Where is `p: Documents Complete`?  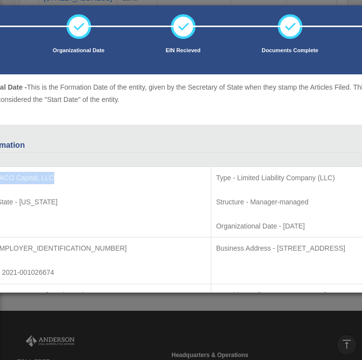
p: Documents Complete is located at coordinates (289, 51).